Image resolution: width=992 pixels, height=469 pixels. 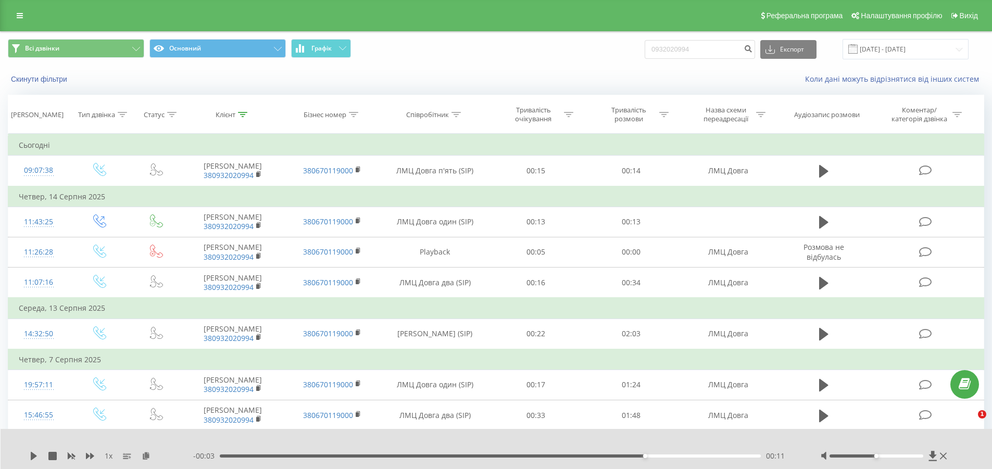 What do you see at coordinates (39, 252) in the screenshot?
I see `div: 11:26:28` at bounding box center [39, 252].